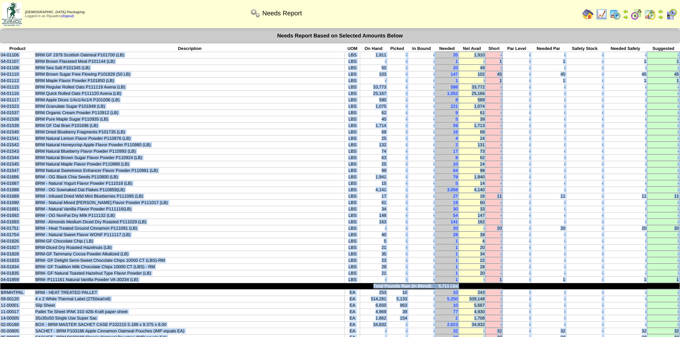  What do you see at coordinates (472, 100) in the screenshot?
I see `td: 589` at bounding box center [472, 100].